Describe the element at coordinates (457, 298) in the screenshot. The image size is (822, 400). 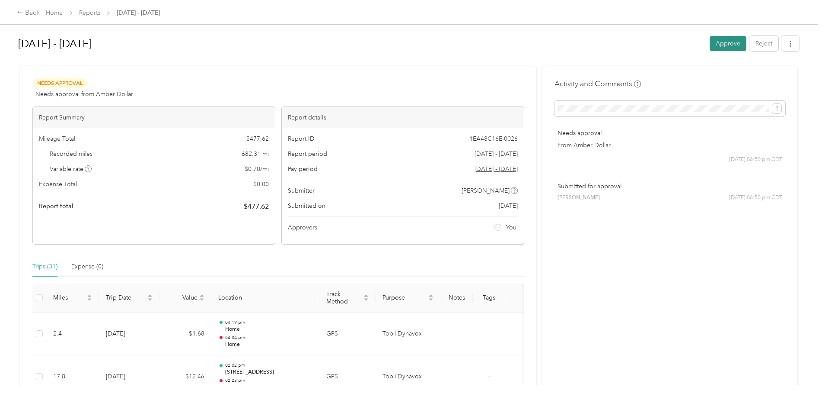
I see `th: Notes` at that location.